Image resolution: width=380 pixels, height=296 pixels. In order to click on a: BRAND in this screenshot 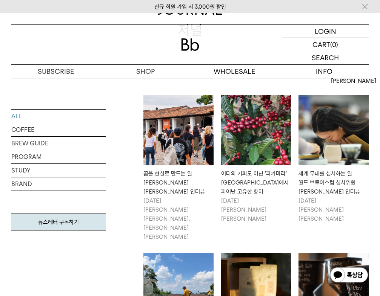, I will do `click(58, 184)`.